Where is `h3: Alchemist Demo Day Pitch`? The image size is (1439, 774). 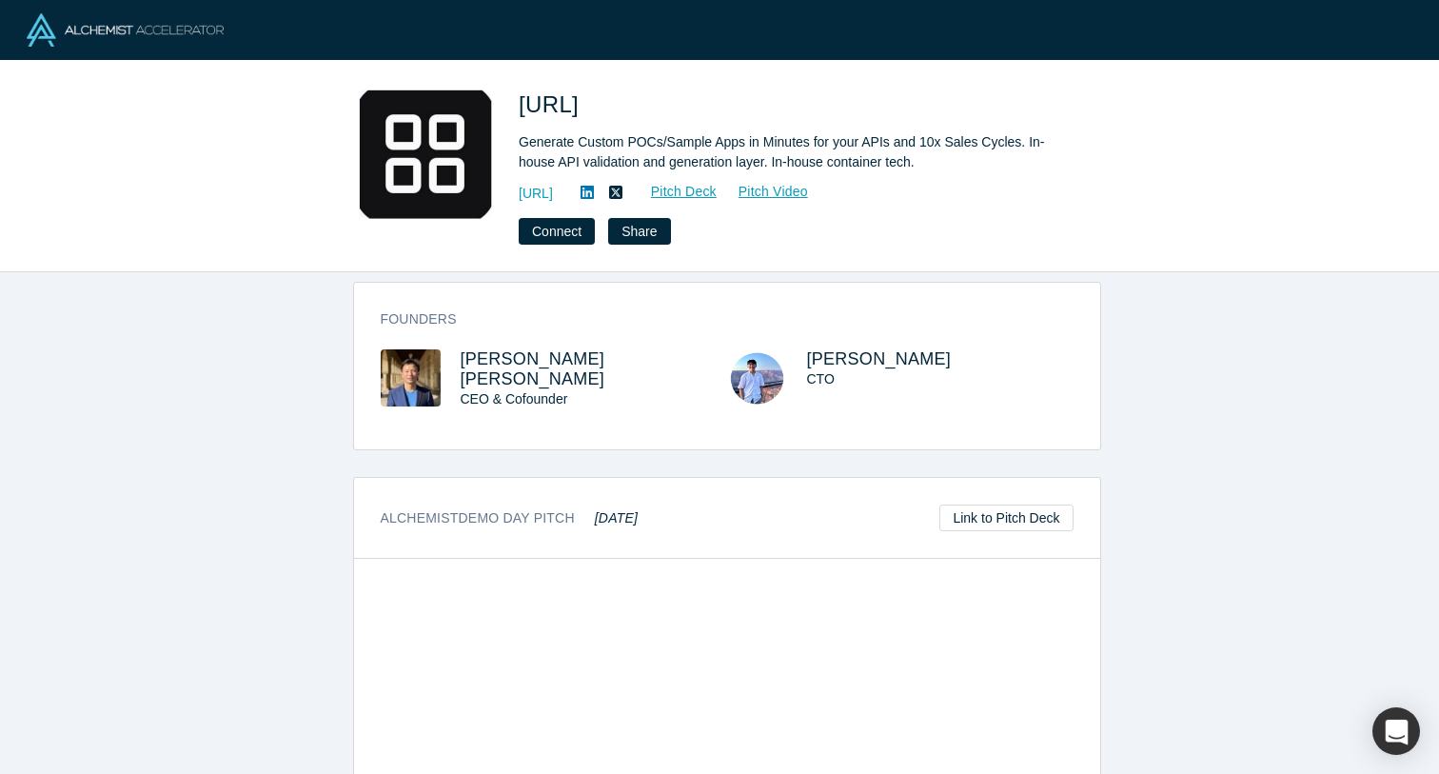 h3: Alchemist Demo Day Pitch is located at coordinates (509, 518).